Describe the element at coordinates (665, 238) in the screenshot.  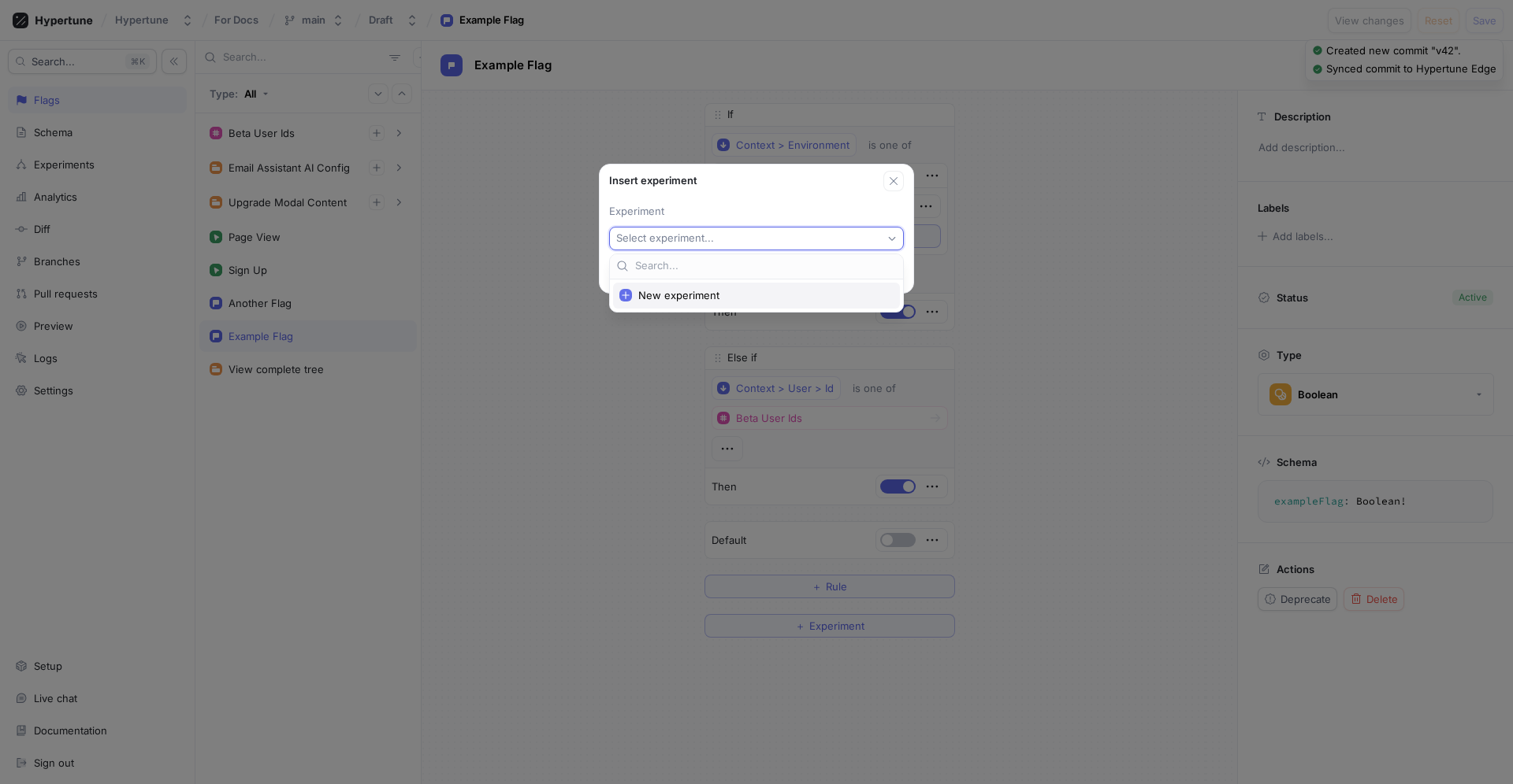
I see `div: Select experiment...` at that location.